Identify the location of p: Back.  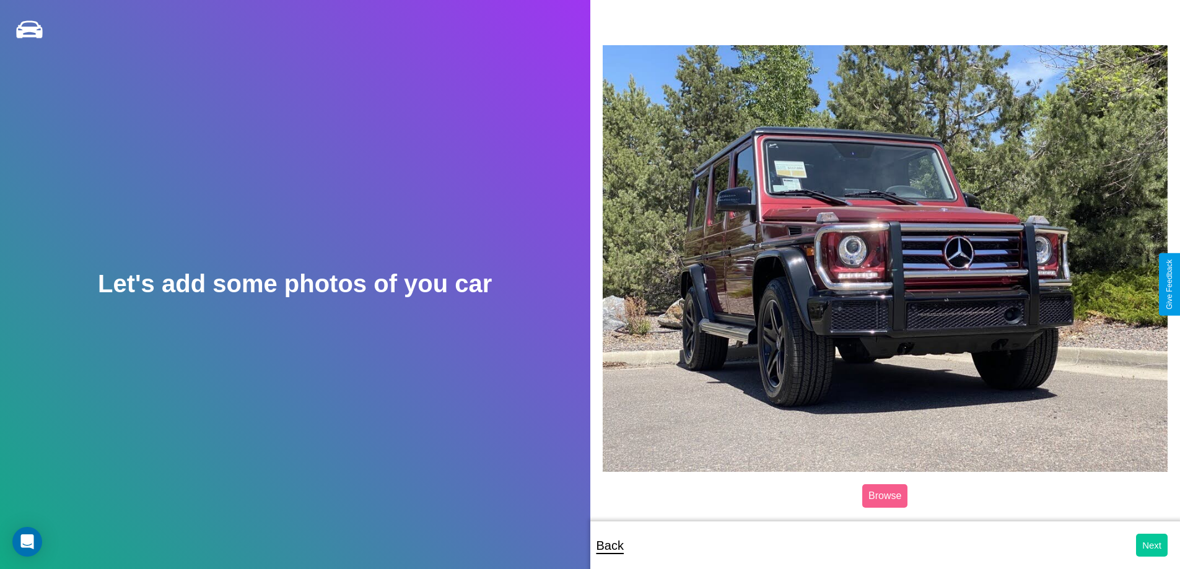
(610, 546).